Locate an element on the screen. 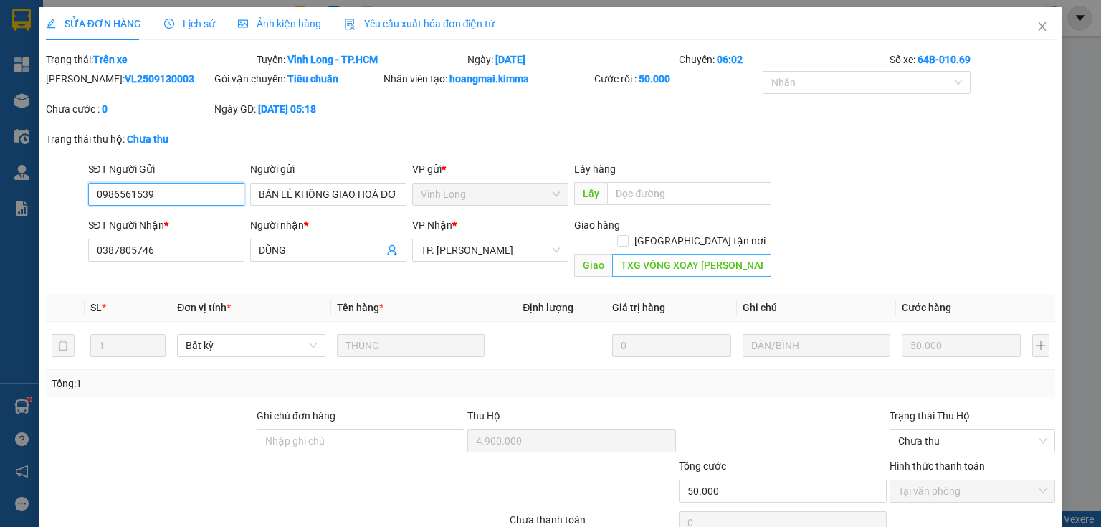  span: Chưa thu is located at coordinates (972, 441).